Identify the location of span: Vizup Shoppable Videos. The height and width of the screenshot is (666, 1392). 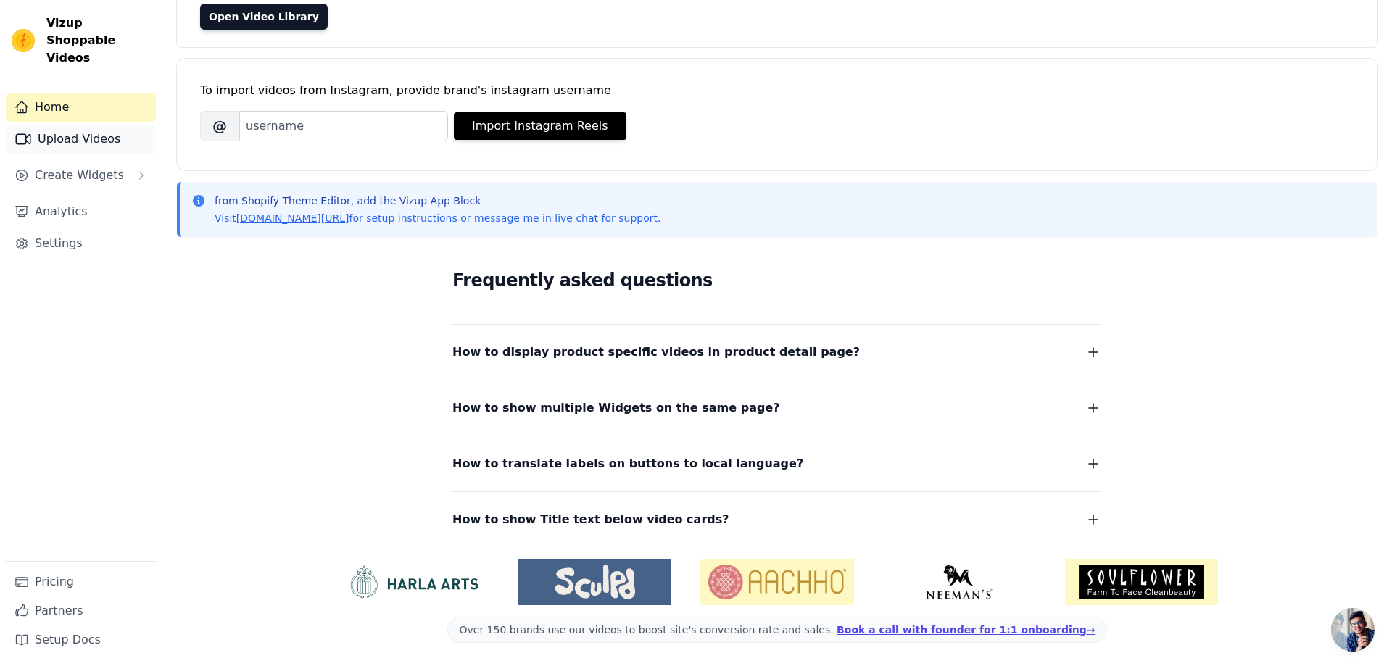
(98, 41).